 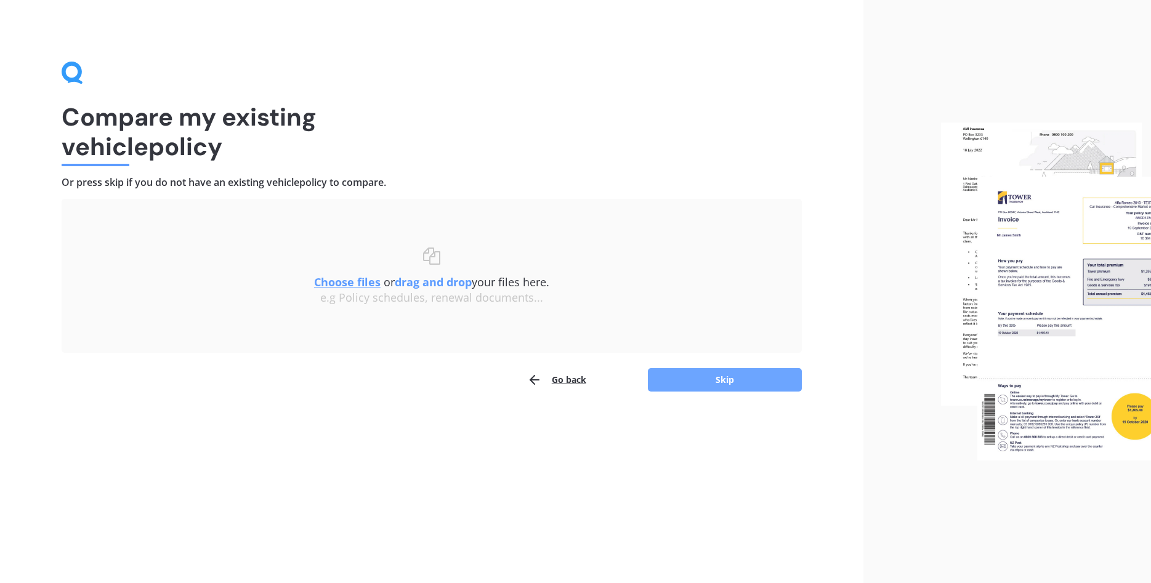 What do you see at coordinates (432, 282) in the screenshot?
I see `span: or your files here.` at bounding box center [432, 282].